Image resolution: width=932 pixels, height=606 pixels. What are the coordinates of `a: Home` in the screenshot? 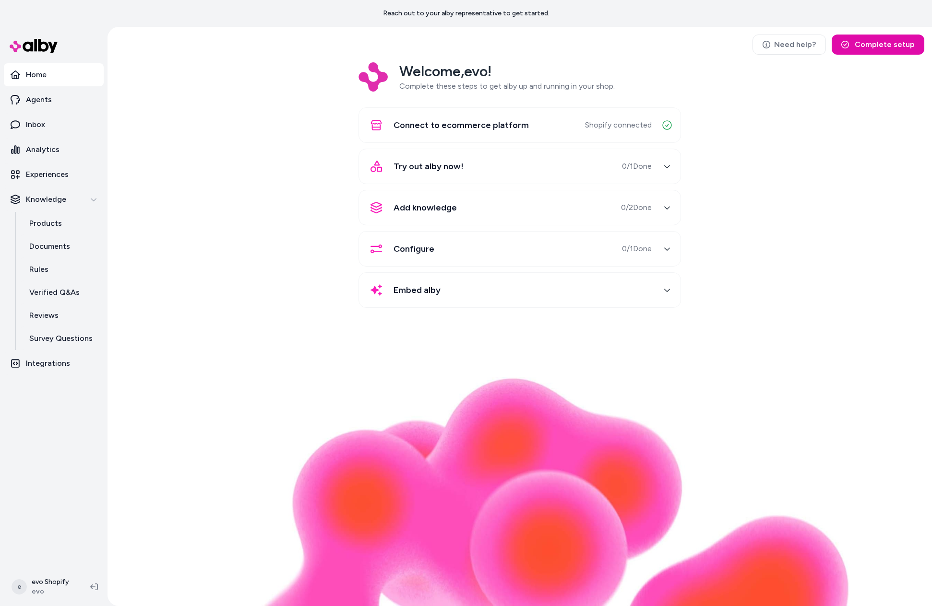 It's located at (54, 75).